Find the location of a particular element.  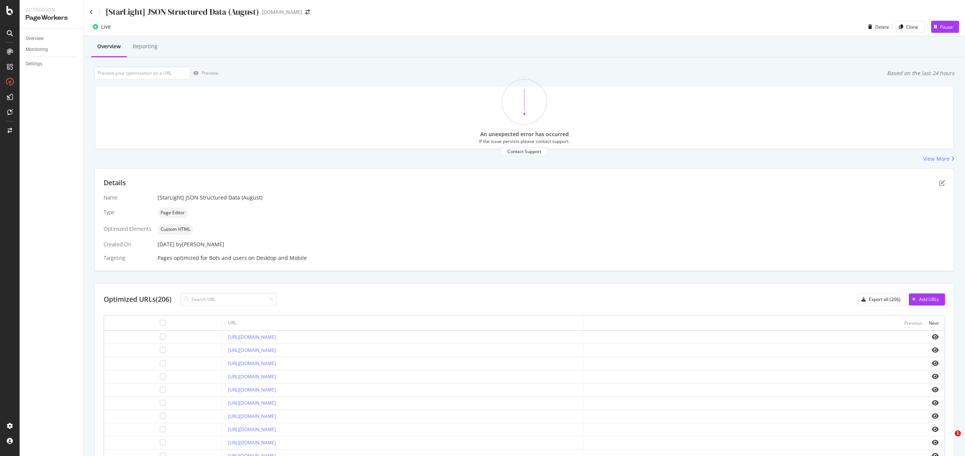

div: pen-to-square is located at coordinates (942, 183).